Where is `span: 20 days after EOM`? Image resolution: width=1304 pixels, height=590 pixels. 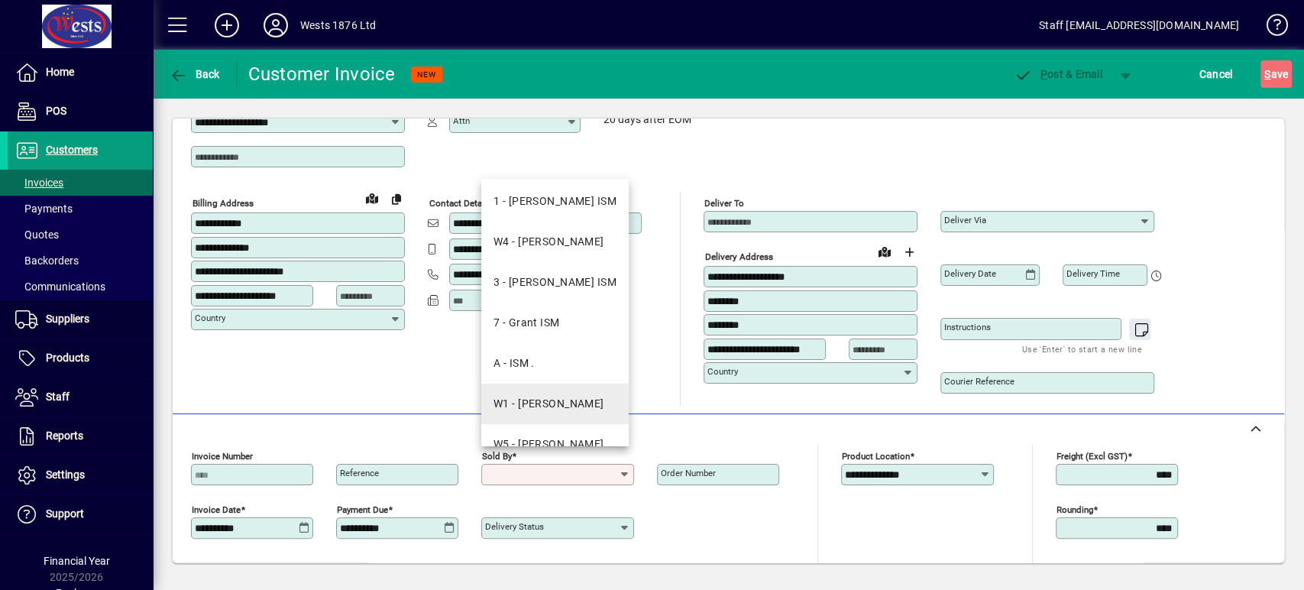
span: 20 days after EOM is located at coordinates (647, 120).